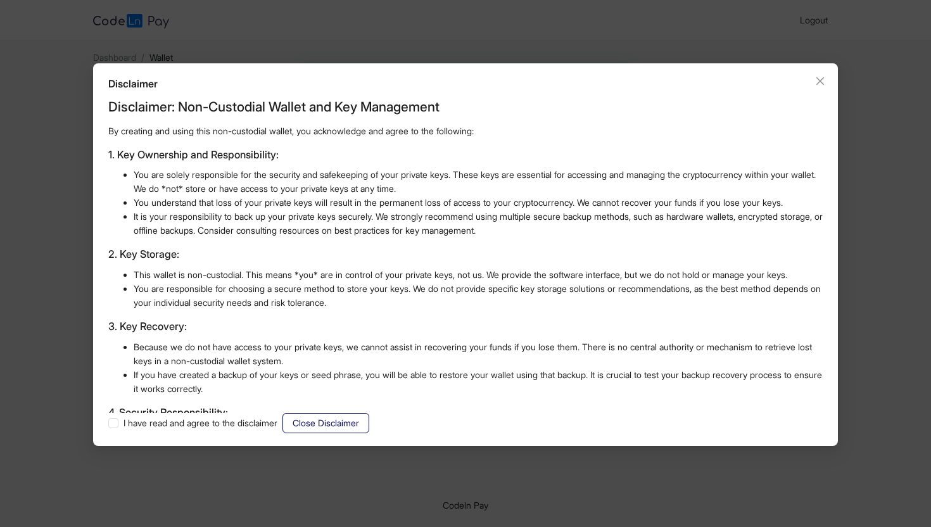 The height and width of the screenshot is (527, 931). I want to click on div: Disclaimer, so click(465, 84).